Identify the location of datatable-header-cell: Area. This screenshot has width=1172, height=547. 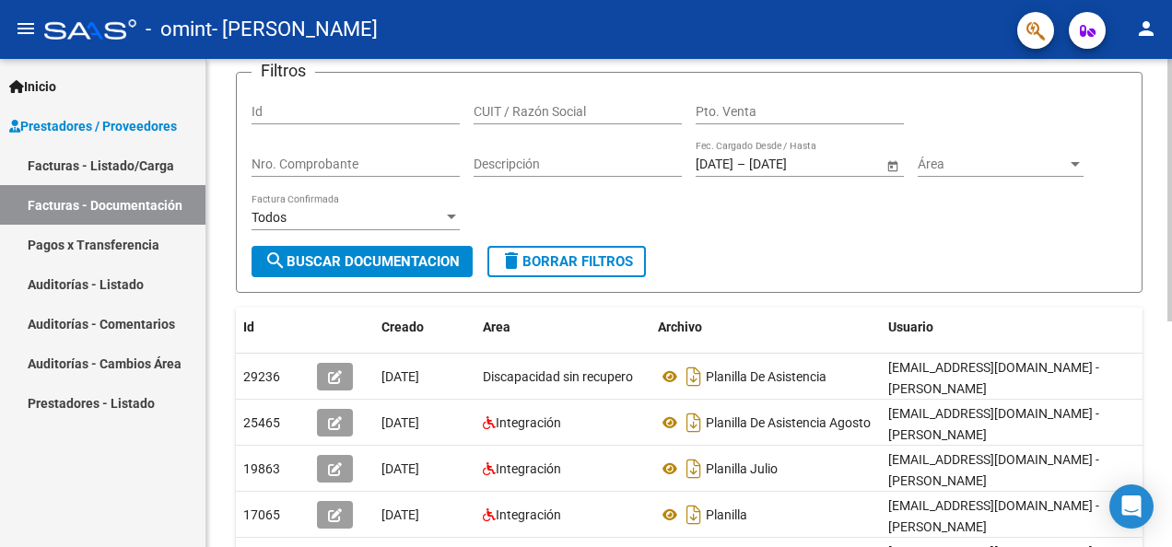
(563, 327).